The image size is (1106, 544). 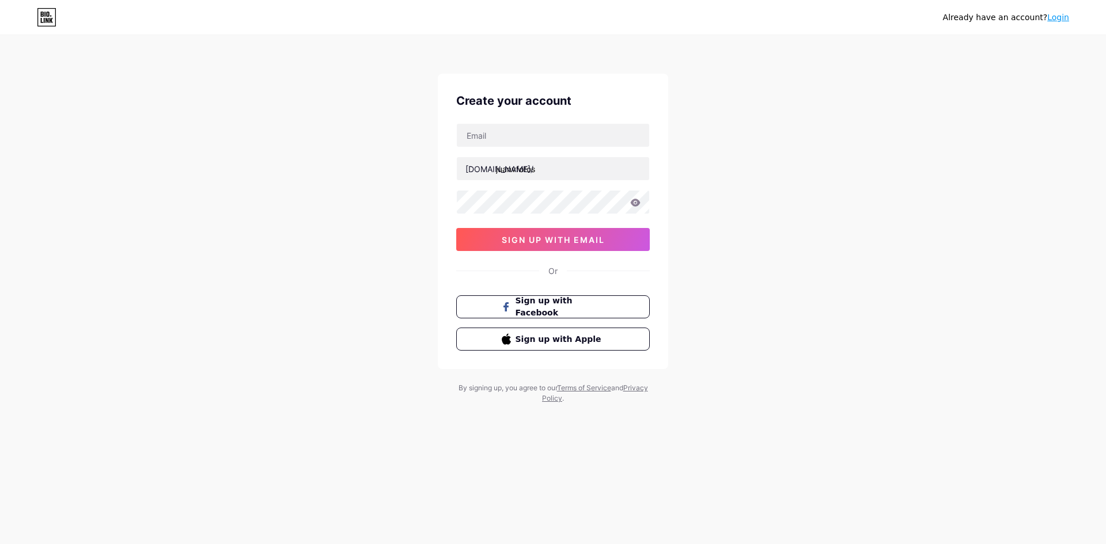 What do you see at coordinates (1005, 17) in the screenshot?
I see `div: Already have an account?` at bounding box center [1005, 17].